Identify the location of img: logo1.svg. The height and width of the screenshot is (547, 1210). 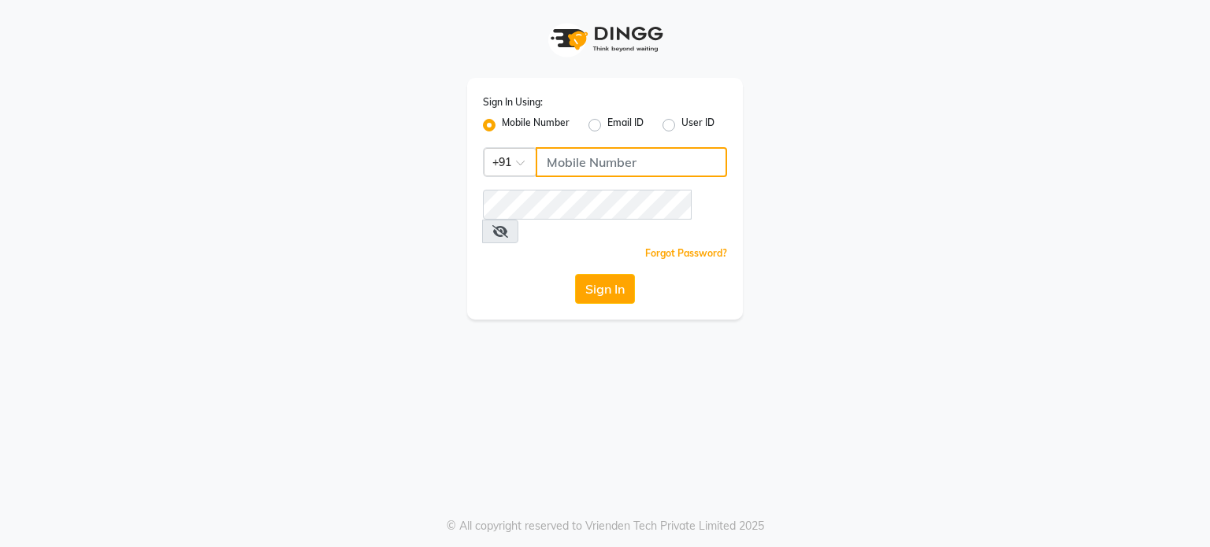
(605, 39).